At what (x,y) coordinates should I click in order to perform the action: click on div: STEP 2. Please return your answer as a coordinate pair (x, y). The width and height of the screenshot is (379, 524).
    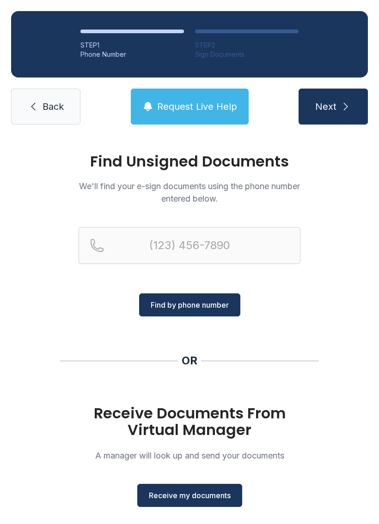
    Looking at the image, I should click on (247, 45).